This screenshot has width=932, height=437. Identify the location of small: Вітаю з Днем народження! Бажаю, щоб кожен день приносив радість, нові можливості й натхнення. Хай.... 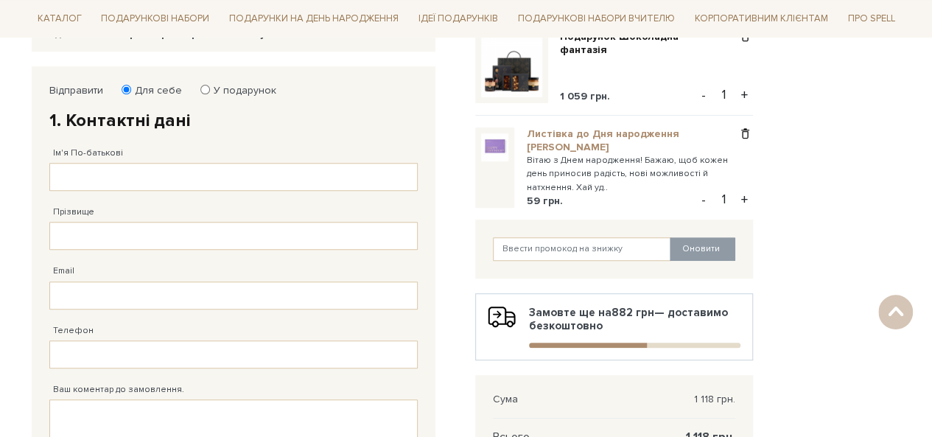
(632, 174).